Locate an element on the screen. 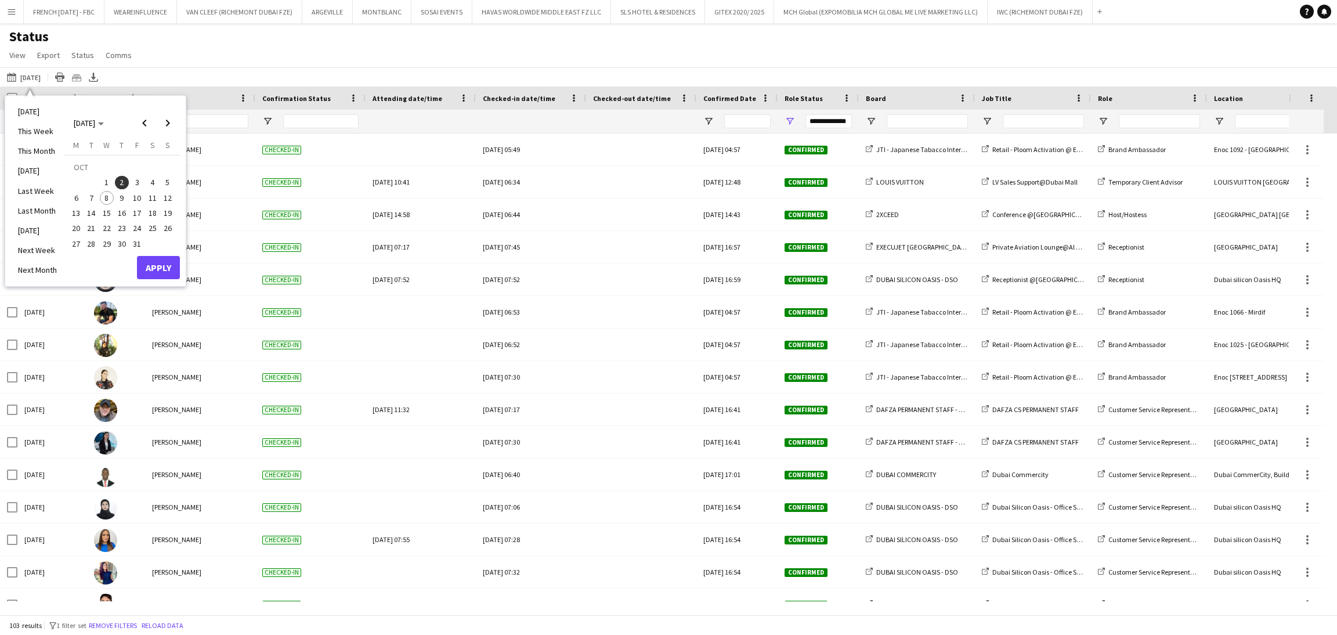 Image resolution: width=1337 pixels, height=635 pixels. span: S is located at coordinates (153, 145).